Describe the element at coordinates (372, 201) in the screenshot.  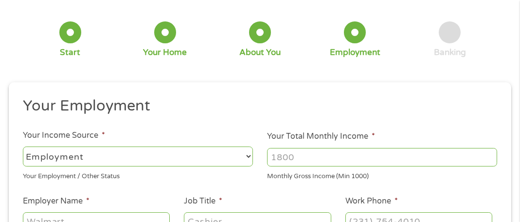
I see `label: Work Phone` at that location.